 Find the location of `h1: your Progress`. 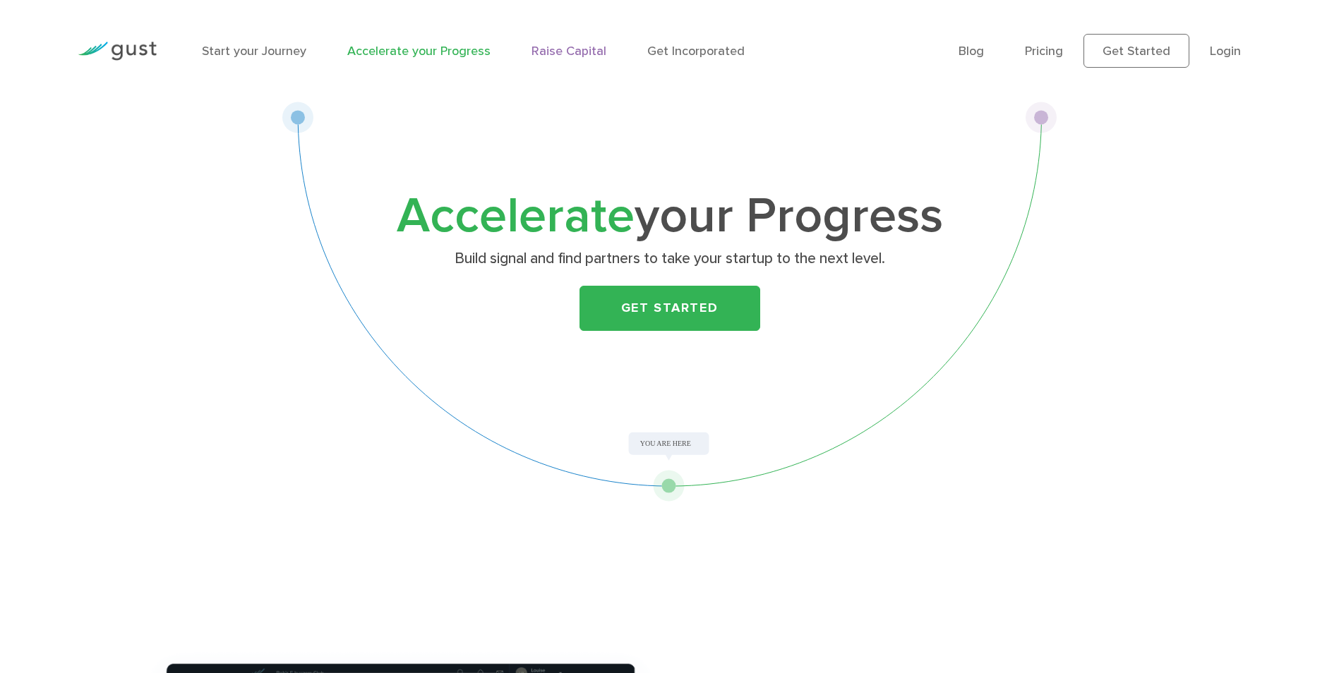

h1: your Progress is located at coordinates (670, 217).